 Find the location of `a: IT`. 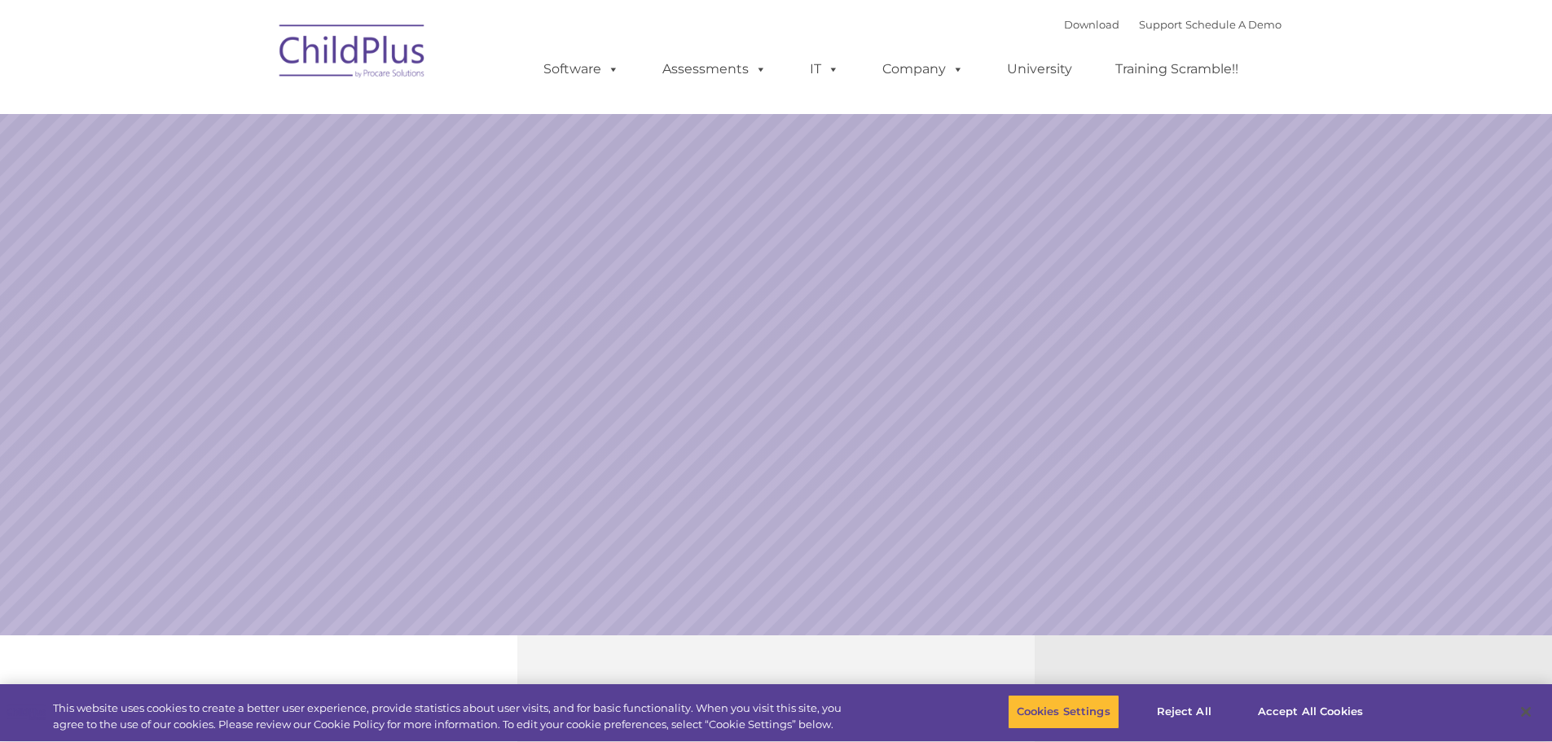

a: IT is located at coordinates (824, 69).